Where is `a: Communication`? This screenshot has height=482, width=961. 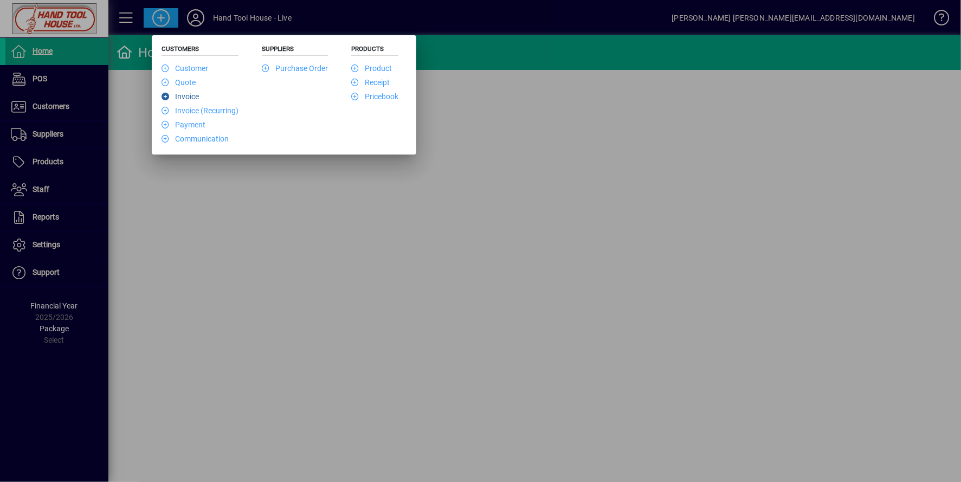 a: Communication is located at coordinates (195, 139).